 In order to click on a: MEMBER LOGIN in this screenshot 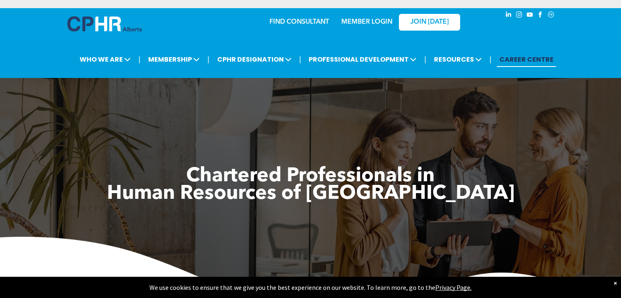, I will do `click(367, 22)`.